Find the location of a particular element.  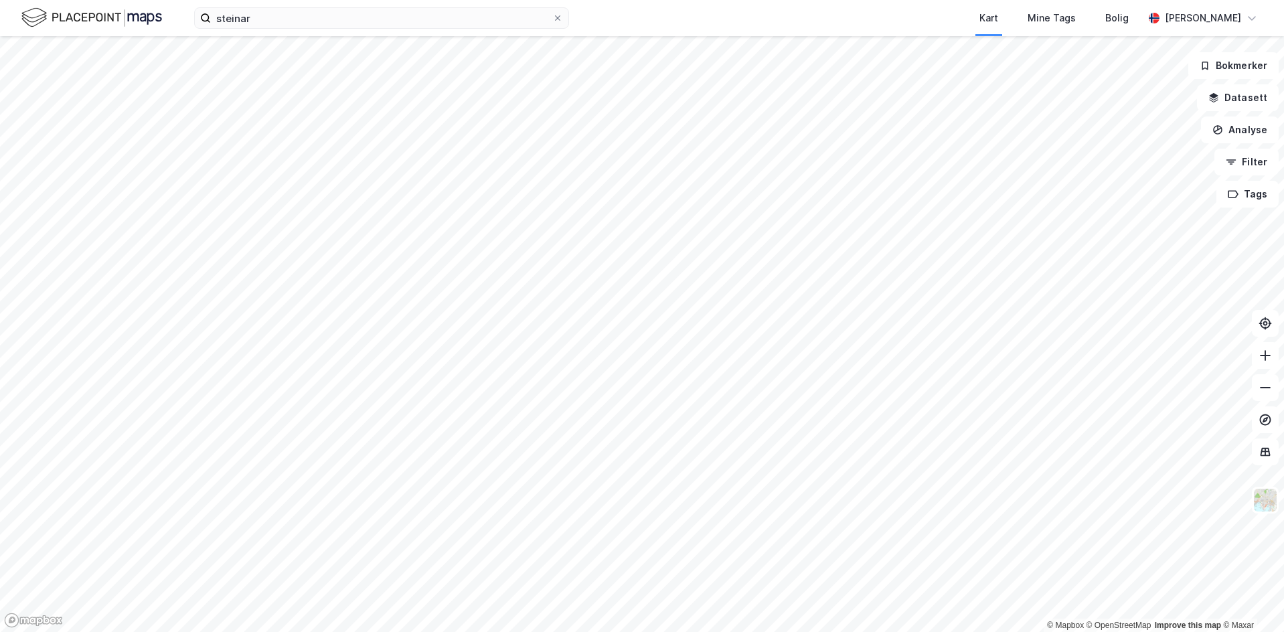

a: Mapbox homepage is located at coordinates (33, 620).